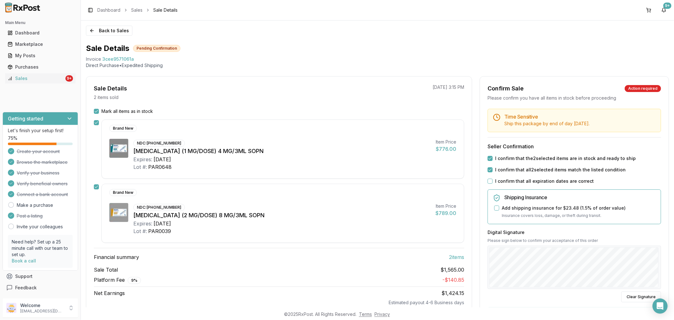  What do you see at coordinates (42, 162) in the screenshot?
I see `span: Browse the marketplace` at bounding box center [42, 162].